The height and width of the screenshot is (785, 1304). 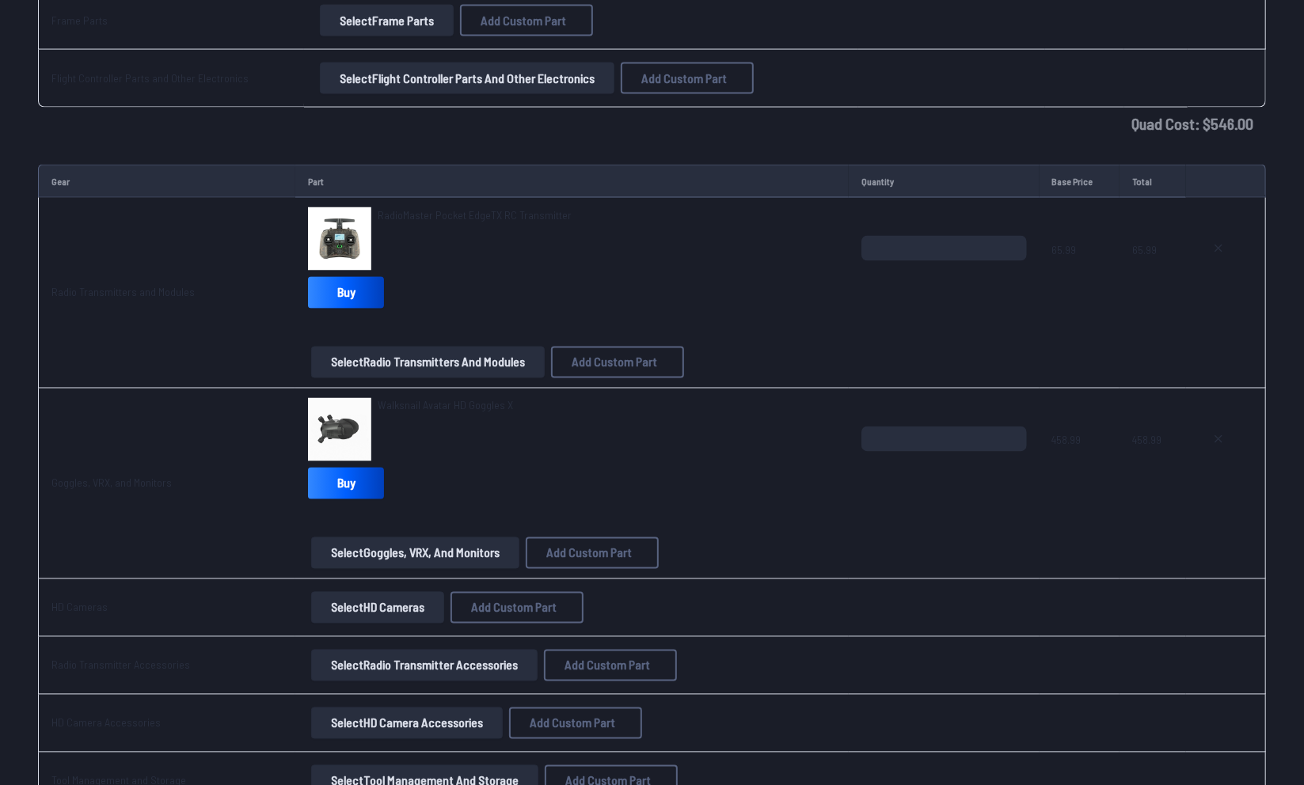 What do you see at coordinates (445, 406) in the screenshot?
I see `a: Walksnail Avatar HD Goggles X` at bounding box center [445, 406].